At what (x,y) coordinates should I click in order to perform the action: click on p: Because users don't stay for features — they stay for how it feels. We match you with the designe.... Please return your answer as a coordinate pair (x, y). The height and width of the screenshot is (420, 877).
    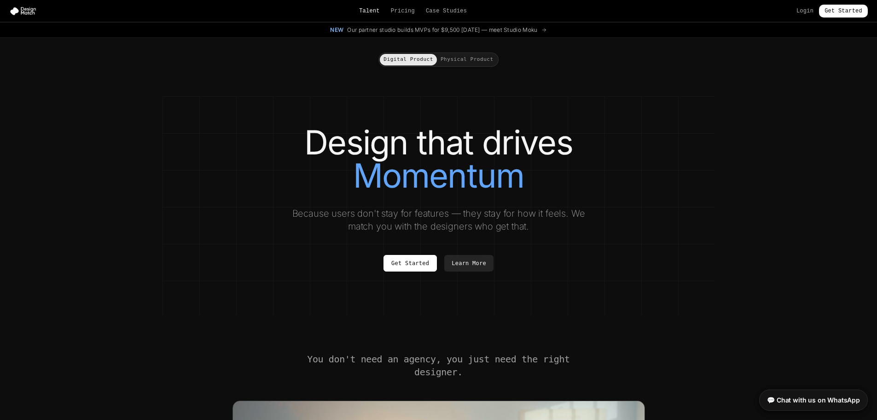
    Looking at the image, I should click on (439, 220).